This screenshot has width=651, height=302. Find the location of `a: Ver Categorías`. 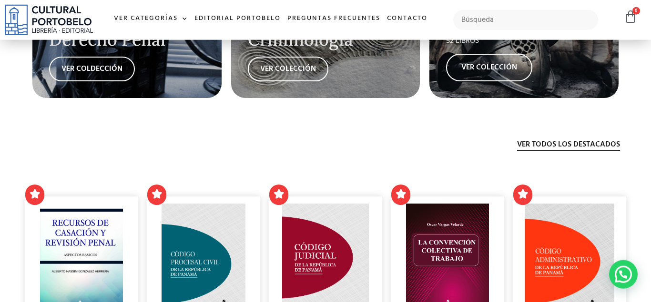

a: Ver Categorías is located at coordinates (151, 19).